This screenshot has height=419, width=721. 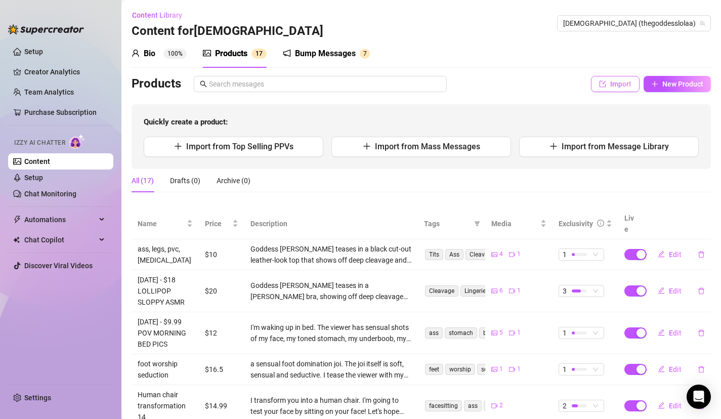 What do you see at coordinates (37, 161) in the screenshot?
I see `a: Content` at bounding box center [37, 161].